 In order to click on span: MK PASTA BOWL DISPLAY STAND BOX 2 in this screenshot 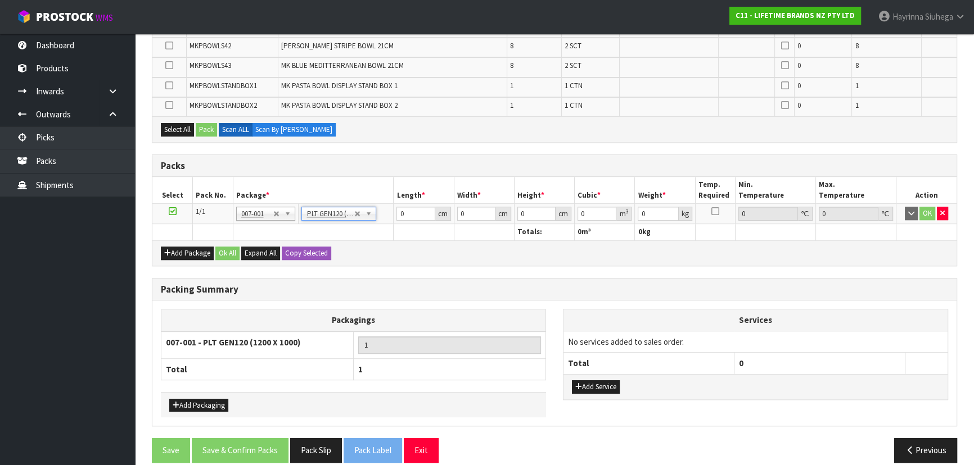, I will do `click(339, 105)`.